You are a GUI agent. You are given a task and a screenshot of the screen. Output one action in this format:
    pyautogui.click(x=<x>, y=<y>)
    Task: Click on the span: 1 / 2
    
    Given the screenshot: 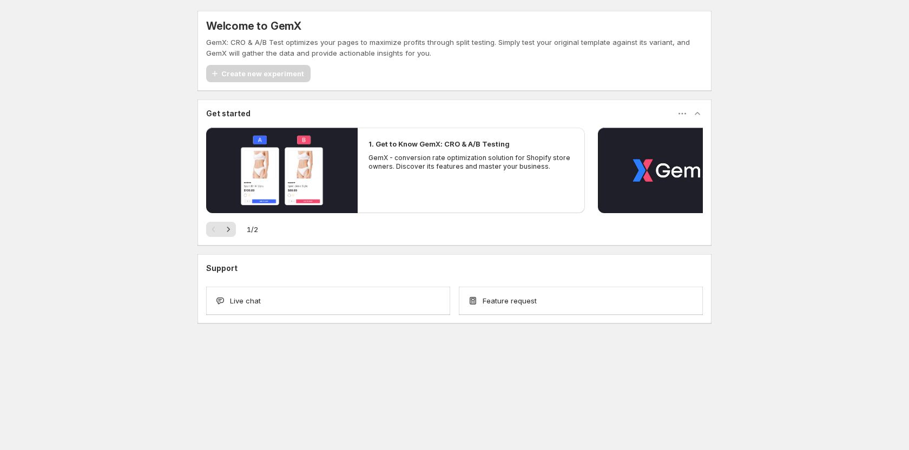 What is the action you would take?
    pyautogui.click(x=252, y=229)
    